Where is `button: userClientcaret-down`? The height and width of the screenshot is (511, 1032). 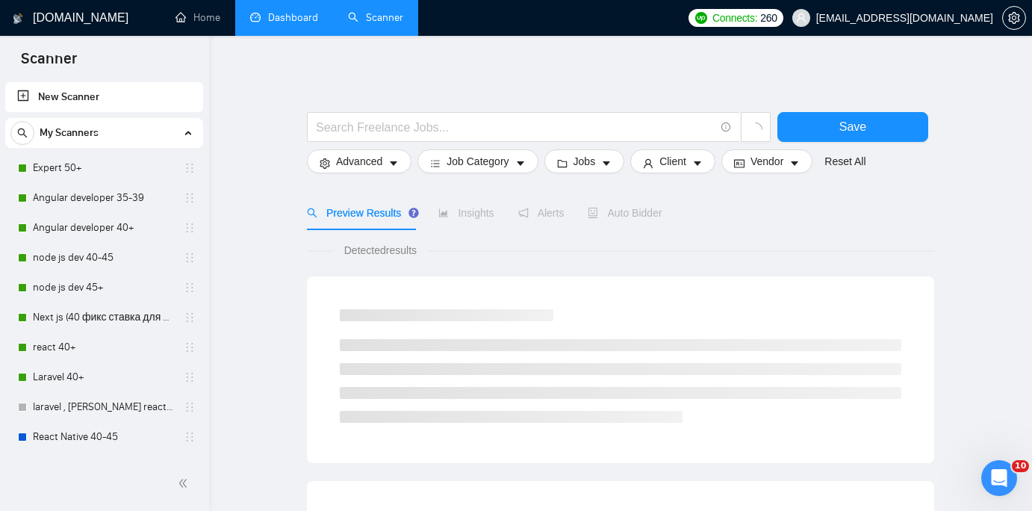 button: userClientcaret-down is located at coordinates (673, 161).